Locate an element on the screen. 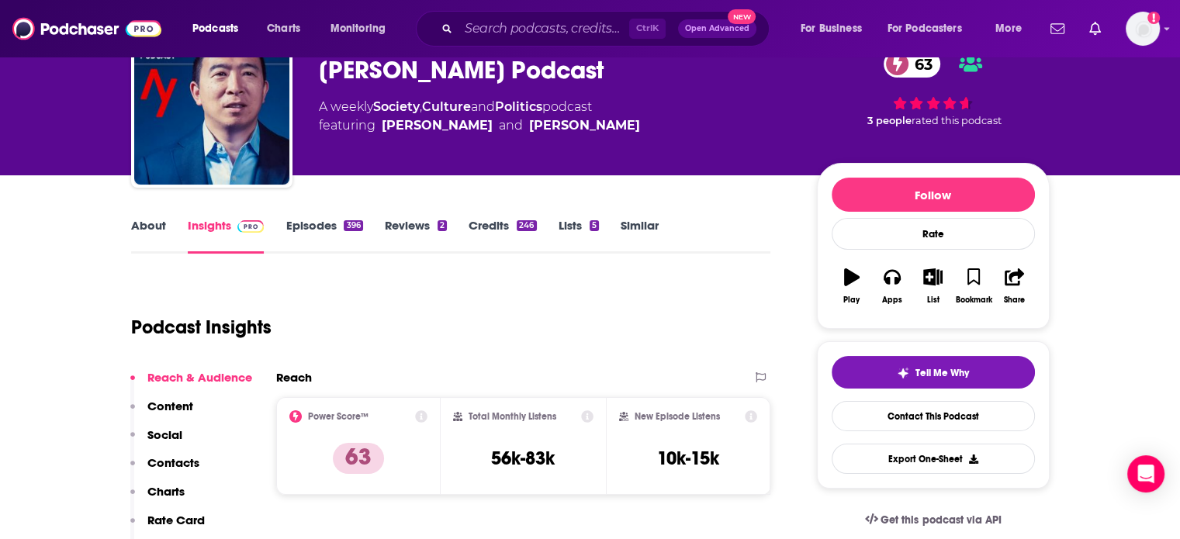 This screenshot has height=539, width=1180. p: Charts is located at coordinates (166, 491).